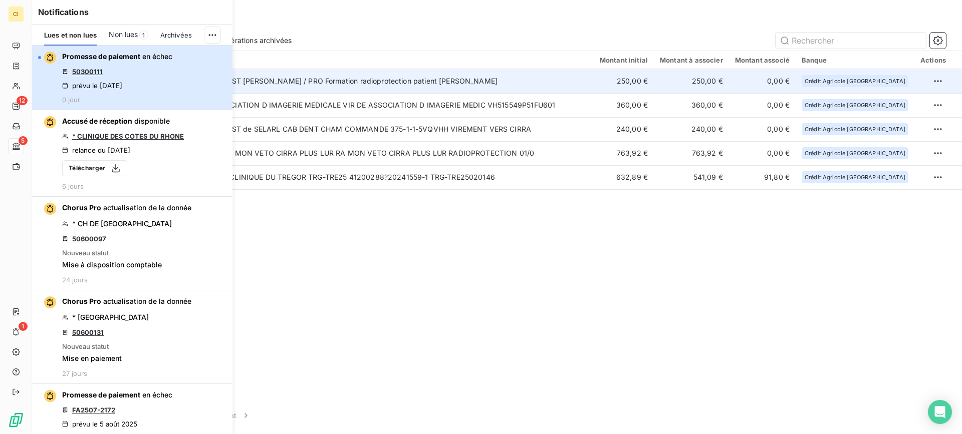 The image size is (962, 434). What do you see at coordinates (132, 12) in the screenshot?
I see `h6: Notifications` at bounding box center [132, 12].